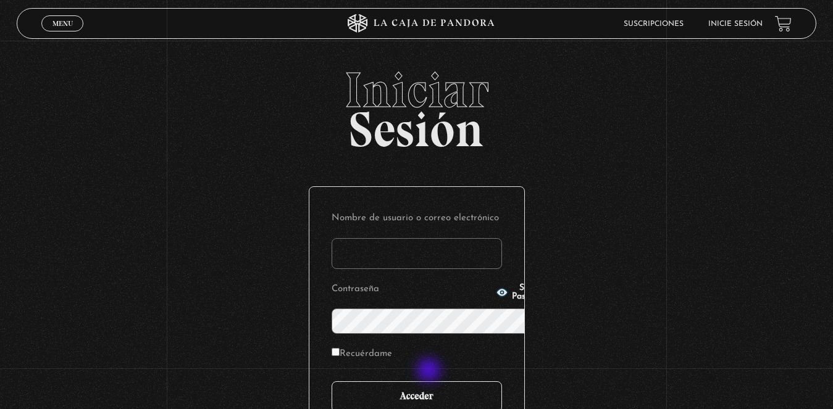 The width and height of the screenshot is (833, 409). I want to click on h2: Sesión, so click(416, 105).